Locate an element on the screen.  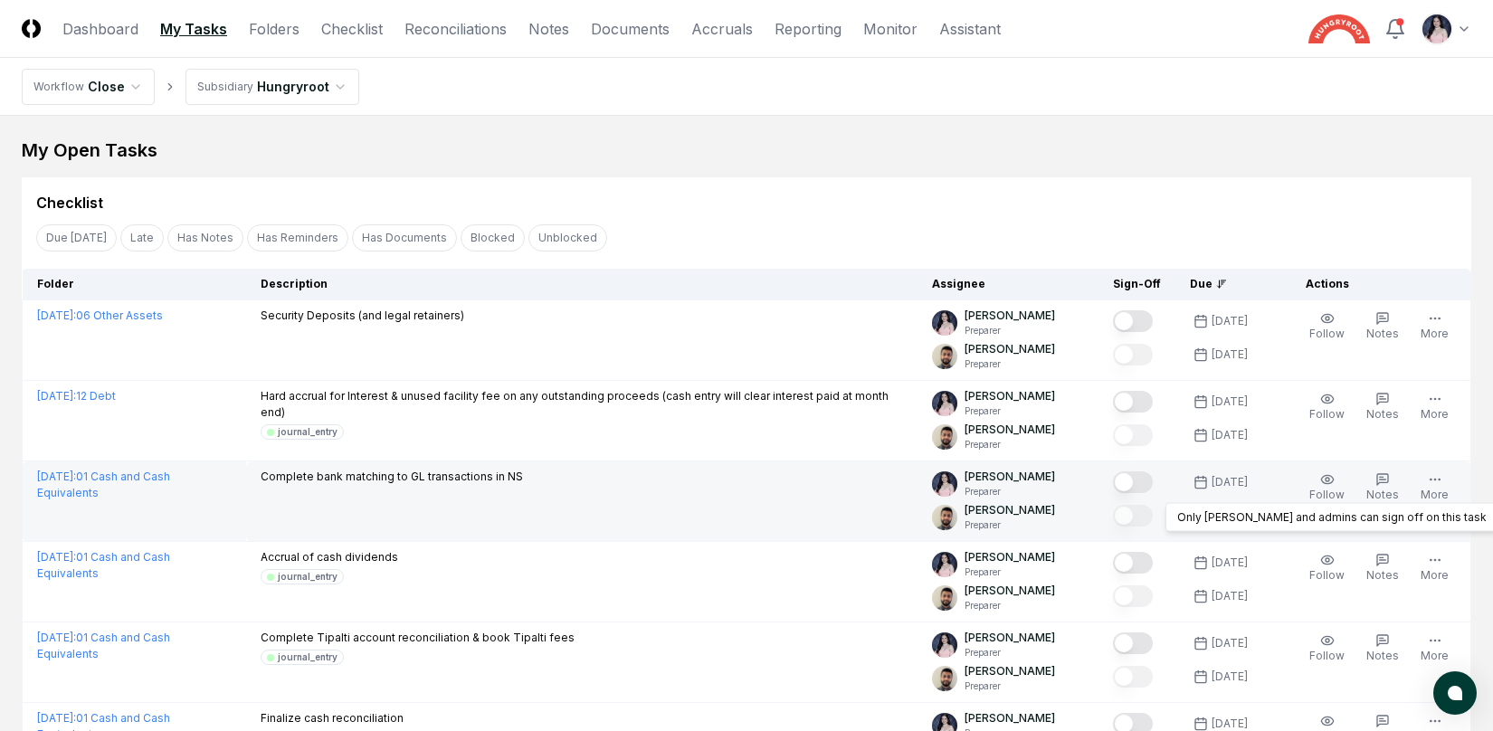
th: Sign-Off is located at coordinates (1136, 284).